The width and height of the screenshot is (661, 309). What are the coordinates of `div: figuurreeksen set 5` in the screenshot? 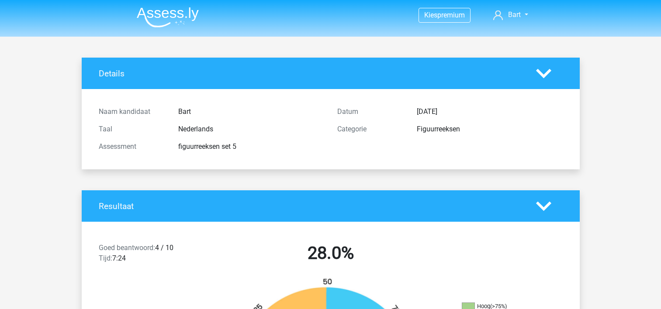 It's located at (251, 147).